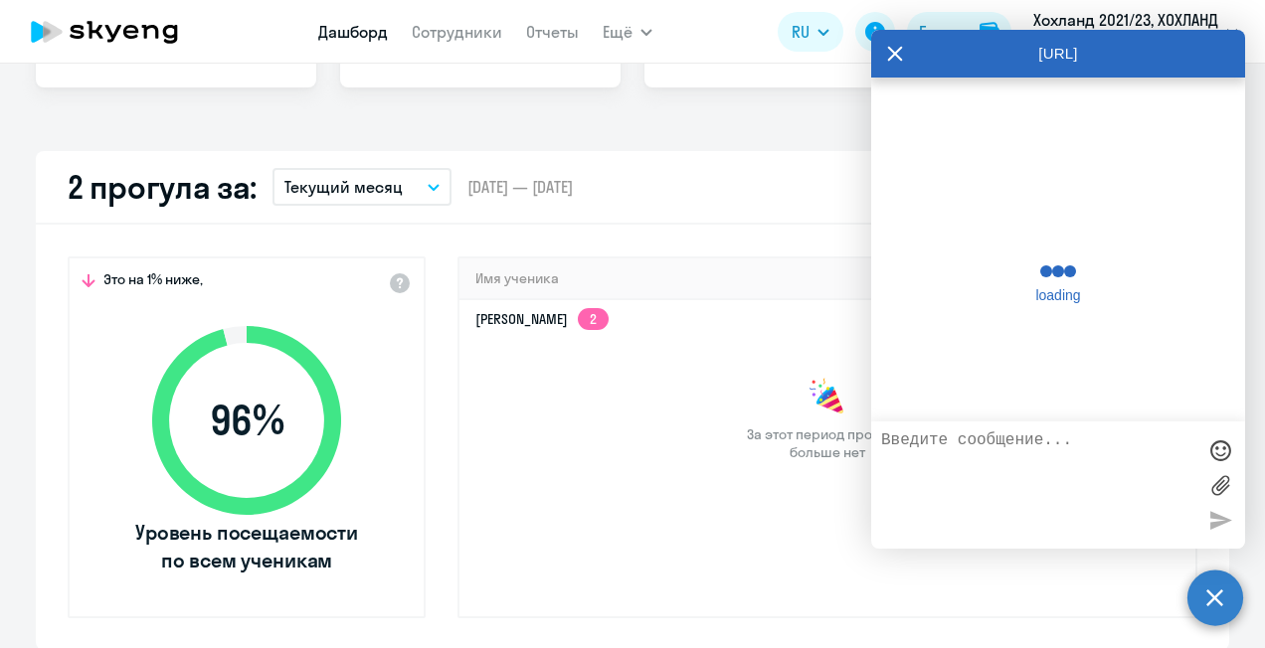 The image size is (1265, 648). I want to click on button: RU, so click(810, 32).